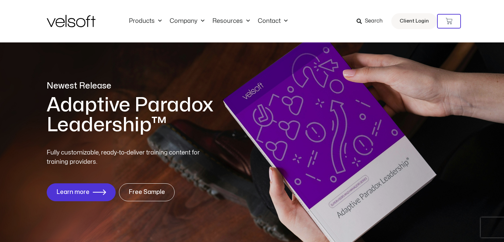 This screenshot has width=504, height=242. Describe the element at coordinates (414, 21) in the screenshot. I see `span: Client Login` at that location.